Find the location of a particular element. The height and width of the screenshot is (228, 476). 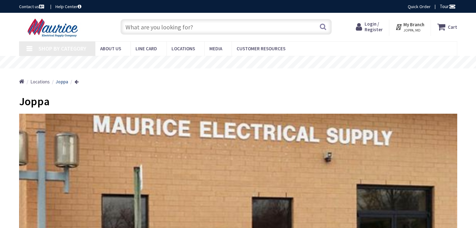

a: Quick Order is located at coordinates (419, 7).